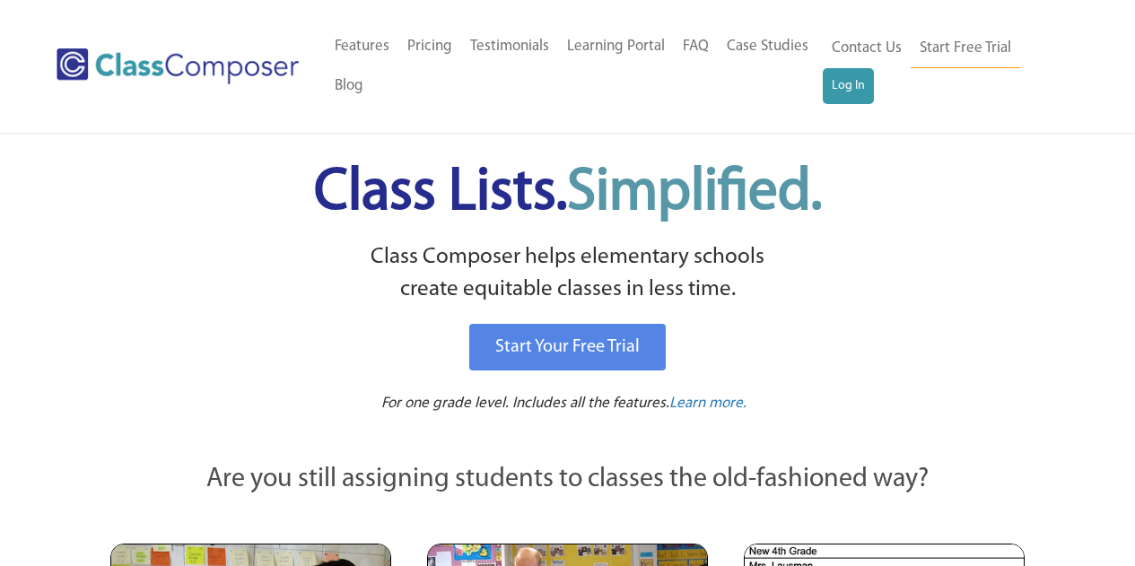 The width and height of the screenshot is (1135, 566). What do you see at coordinates (708, 404) in the screenshot?
I see `a: Learn more.` at bounding box center [708, 404].